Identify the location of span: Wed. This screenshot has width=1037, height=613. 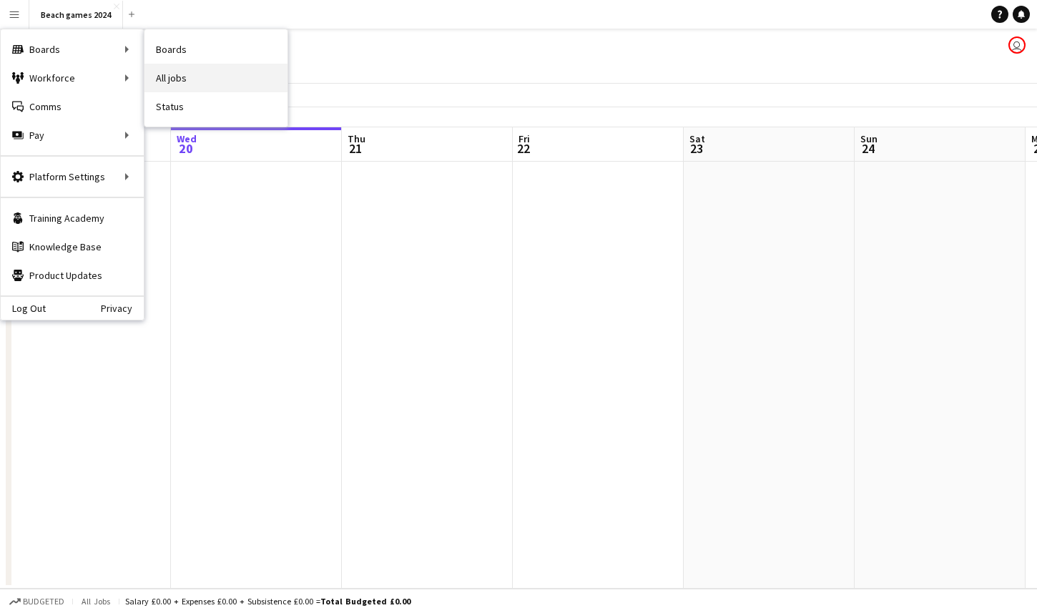
(187, 139).